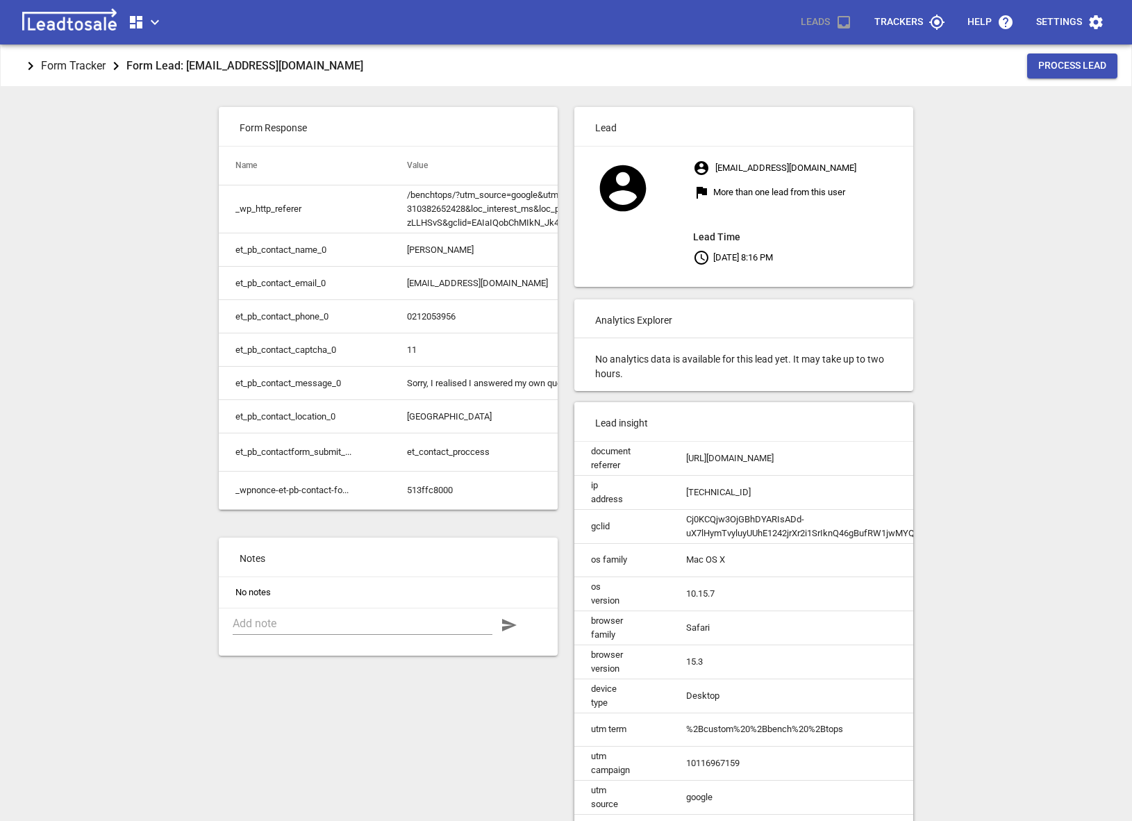 The width and height of the screenshot is (1132, 821). I want to click on td: et_pb_contact_phone_0, so click(304, 317).